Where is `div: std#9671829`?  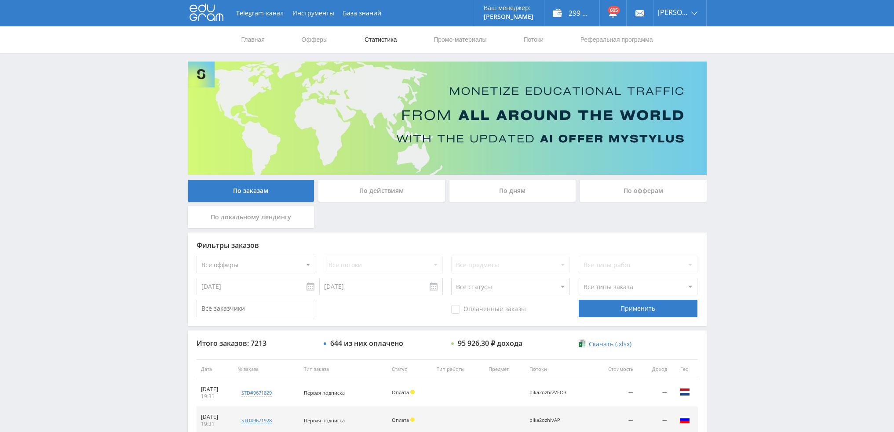 div: std#9671829 is located at coordinates (256, 393).